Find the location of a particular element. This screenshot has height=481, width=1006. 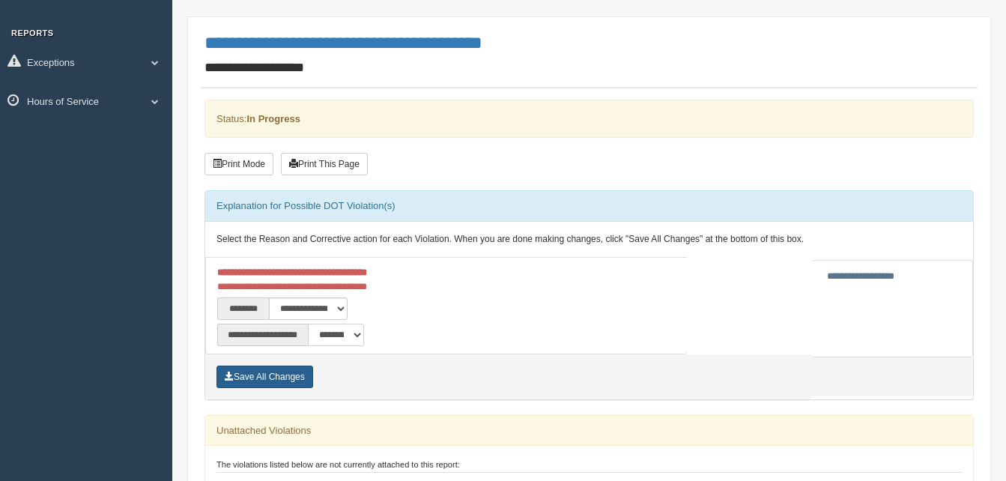

strong: In Progress is located at coordinates (273, 118).